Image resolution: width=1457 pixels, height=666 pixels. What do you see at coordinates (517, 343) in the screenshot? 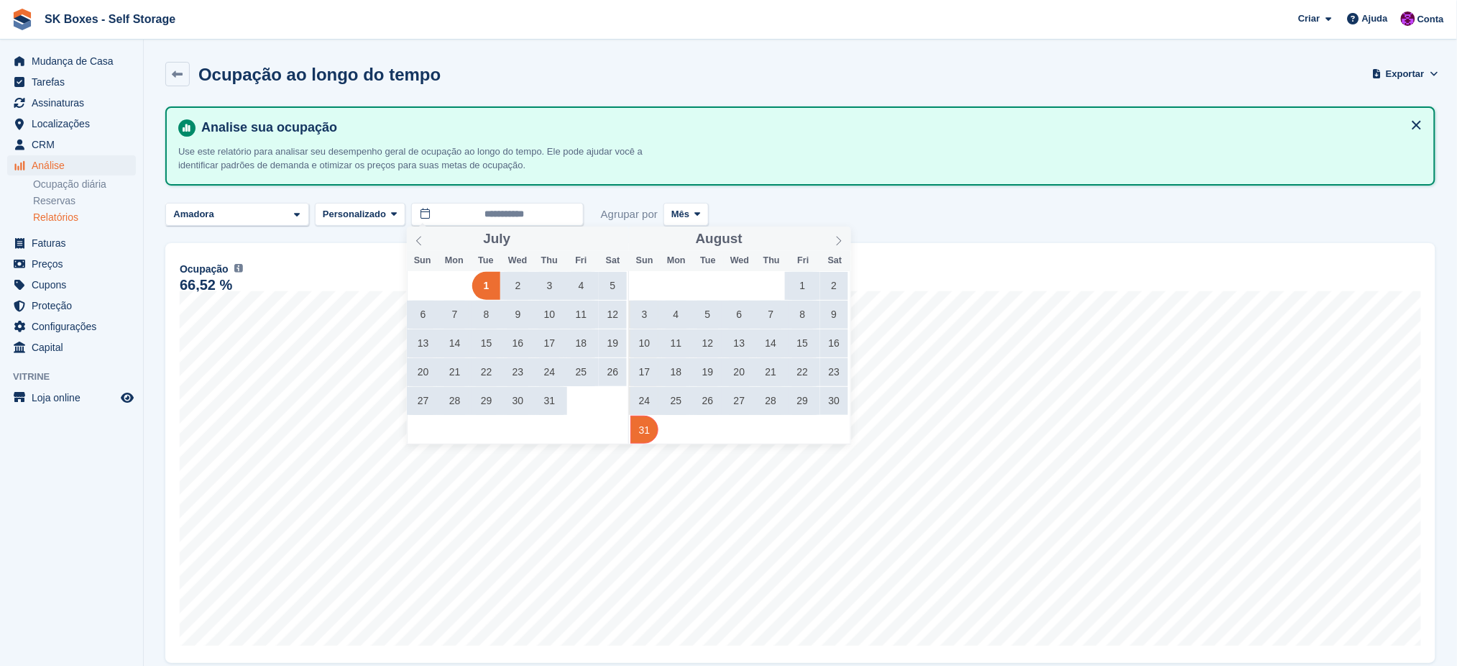
I see `span: July 16, 2025` at bounding box center [517, 343].